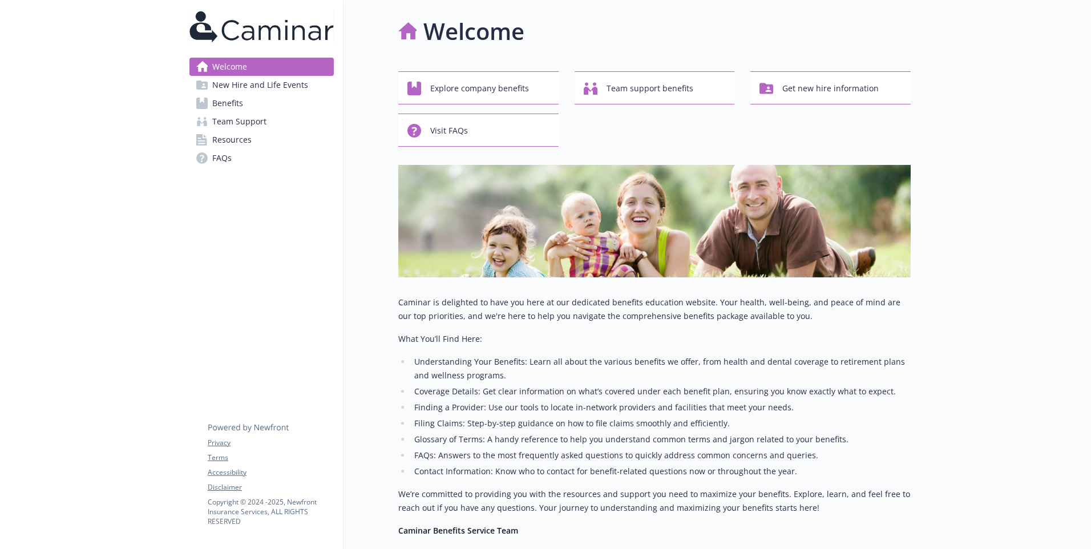 Image resolution: width=1091 pixels, height=549 pixels. I want to click on p: Copyright © 2024 - 2025 , Newfront Insurance Services, ALL RIGHTS RESERVED, so click(271, 511).